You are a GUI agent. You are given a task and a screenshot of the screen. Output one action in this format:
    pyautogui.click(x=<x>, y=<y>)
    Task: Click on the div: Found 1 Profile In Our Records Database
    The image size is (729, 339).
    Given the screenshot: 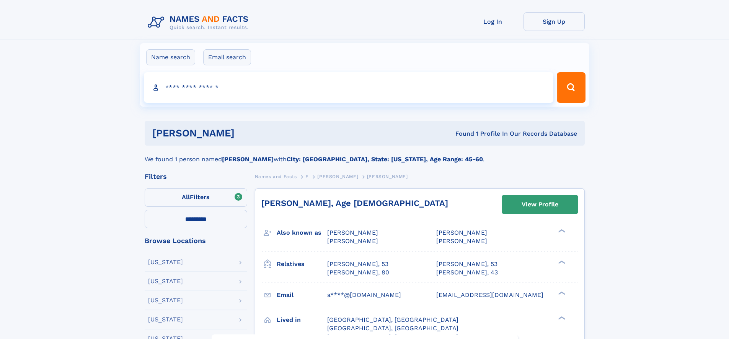 What is the action you would take?
    pyautogui.click(x=461, y=134)
    